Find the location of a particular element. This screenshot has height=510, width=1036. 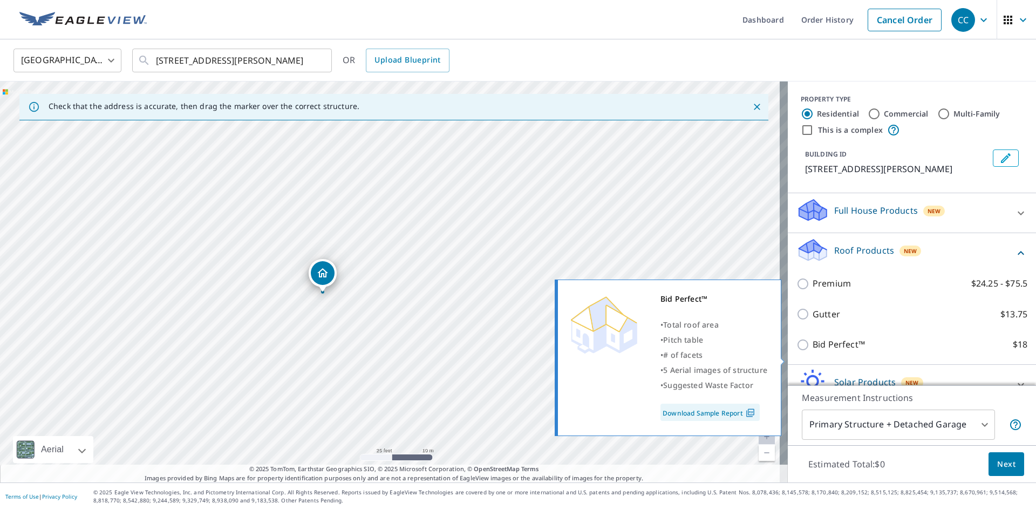

img: Pdf Icon is located at coordinates (750, 413).